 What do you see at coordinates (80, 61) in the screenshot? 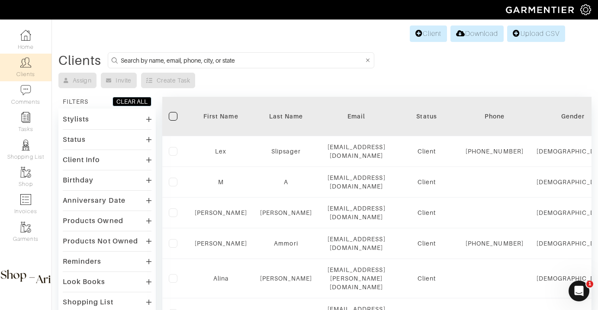
I see `div: Clients` at bounding box center [80, 61].